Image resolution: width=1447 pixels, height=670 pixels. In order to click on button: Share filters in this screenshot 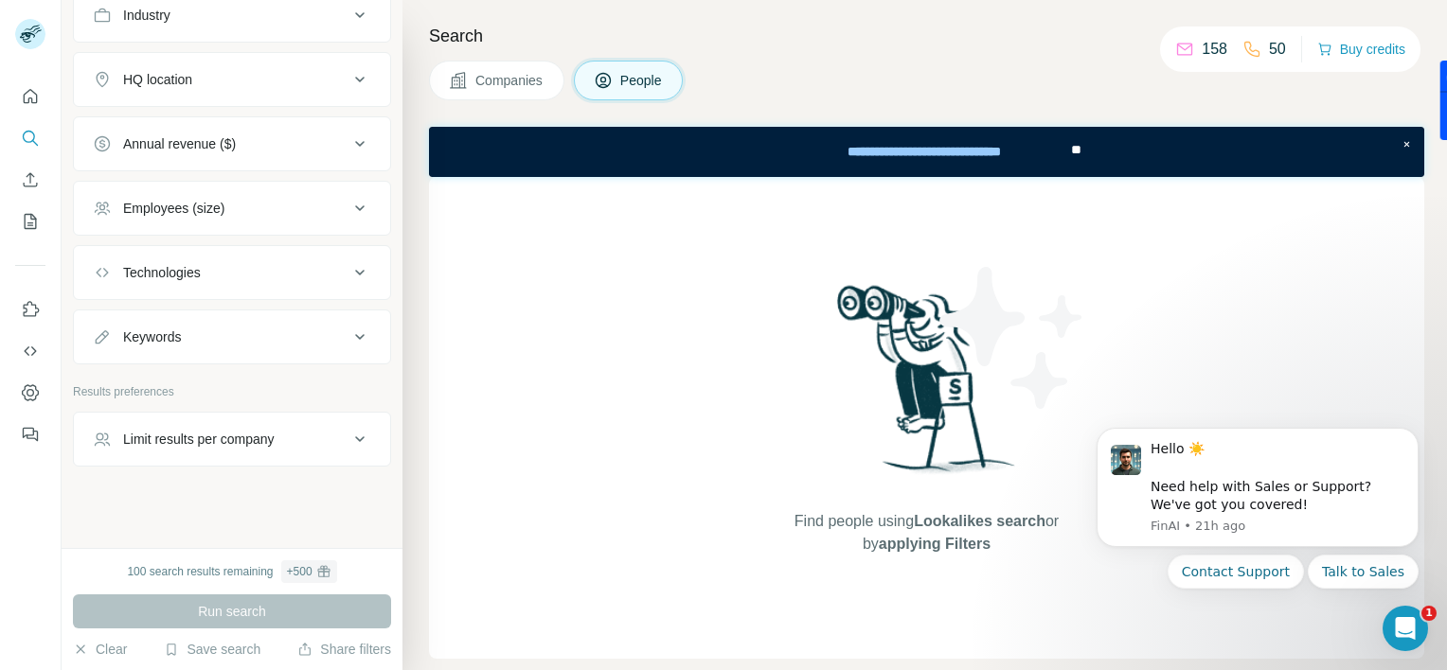, I will do `click(344, 650)`.